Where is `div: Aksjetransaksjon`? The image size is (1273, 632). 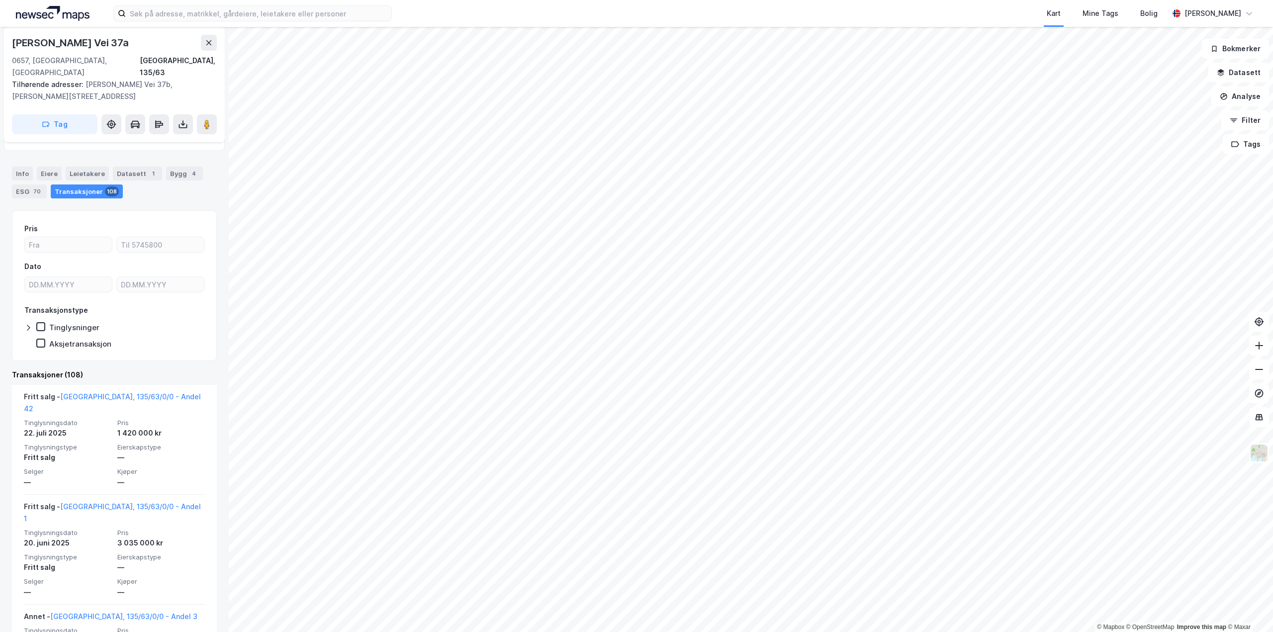 div: Aksjetransaksjon is located at coordinates (80, 344).